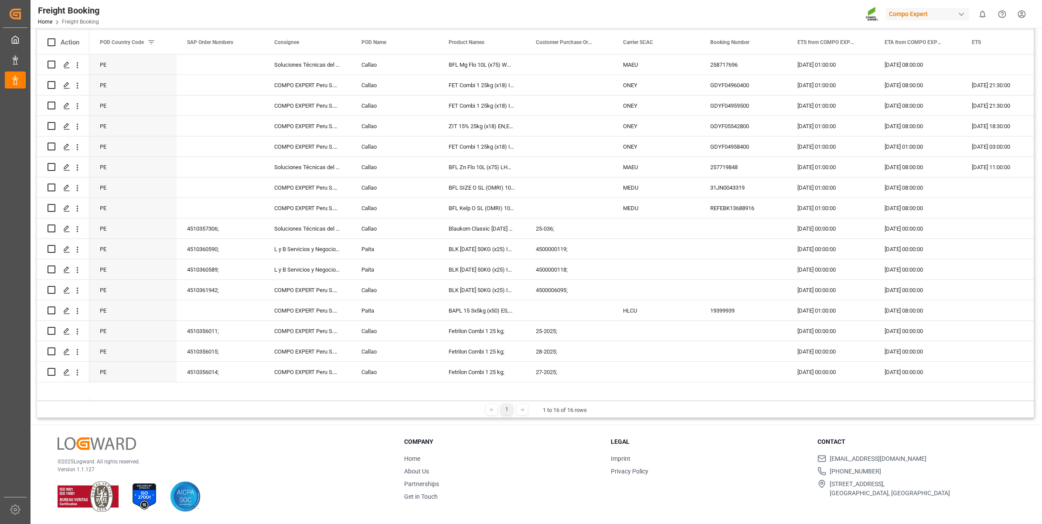 This screenshot has width=1042, height=524. I want to click on a: Imprint, so click(620, 458).